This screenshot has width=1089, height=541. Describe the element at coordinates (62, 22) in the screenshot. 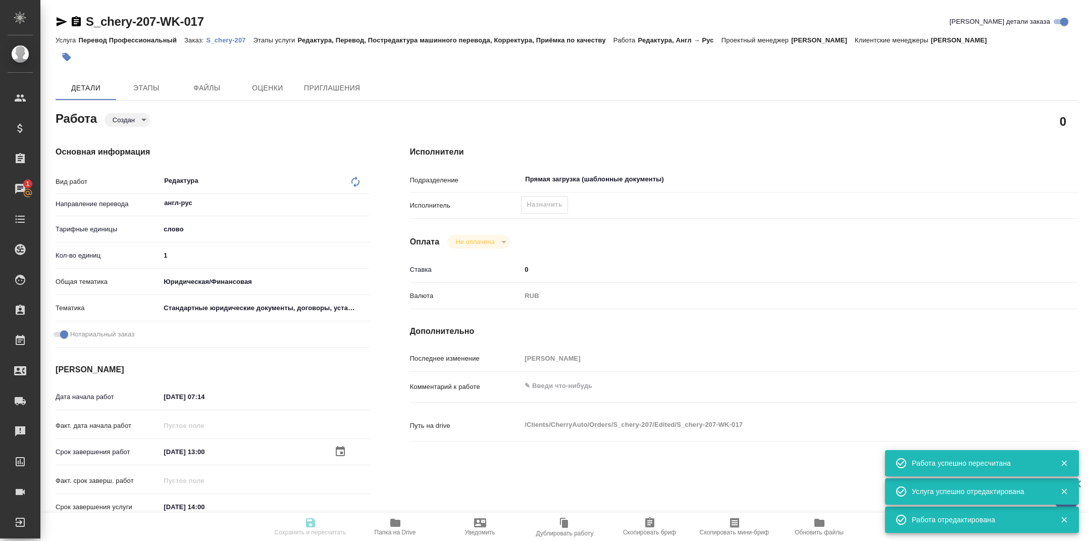

I see `button: Скопировать ссылку для ЯМессенджера` at that location.